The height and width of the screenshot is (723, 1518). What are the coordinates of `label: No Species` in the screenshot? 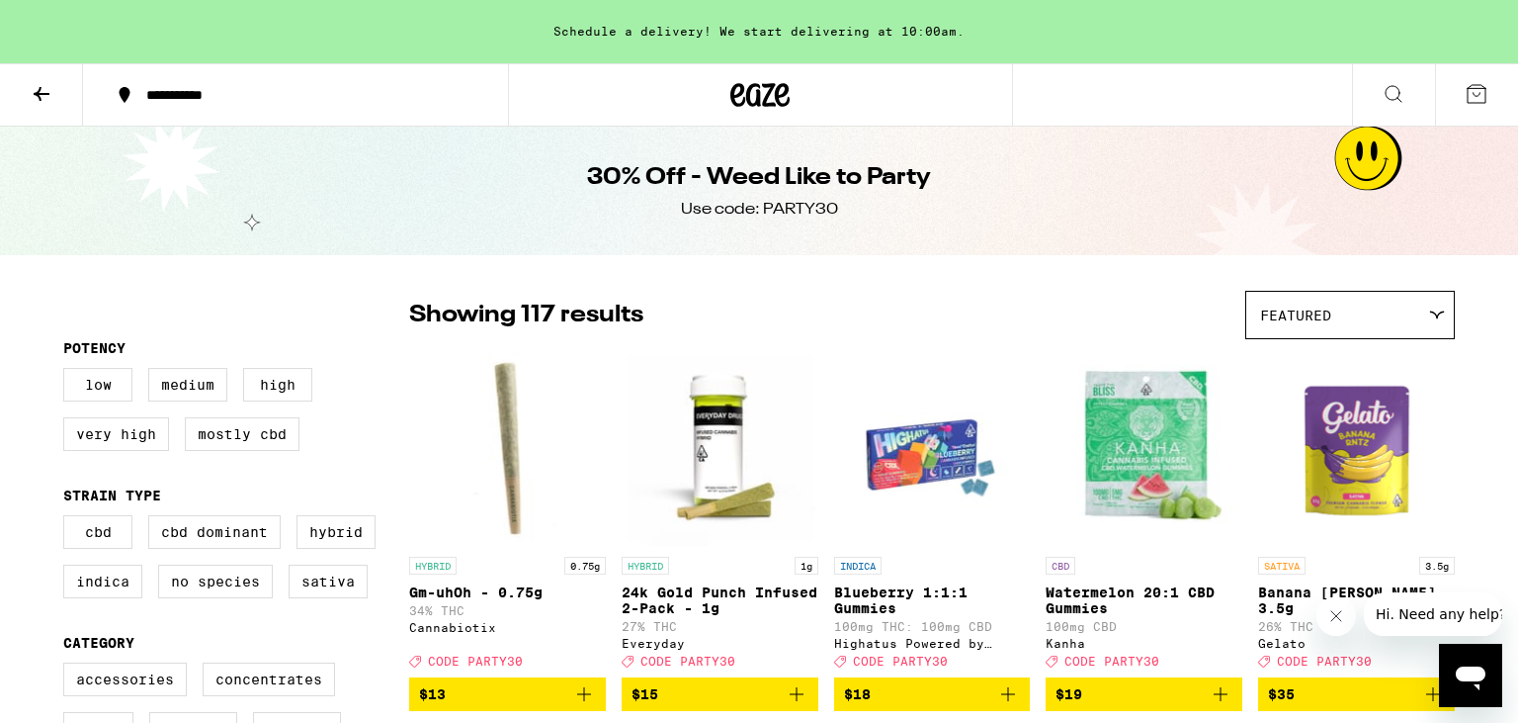 It's located at (216, 581).